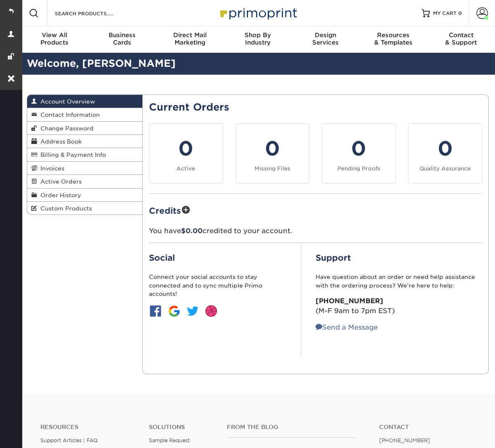  Describe the element at coordinates (85, 168) in the screenshot. I see `a: Invoices` at that location.